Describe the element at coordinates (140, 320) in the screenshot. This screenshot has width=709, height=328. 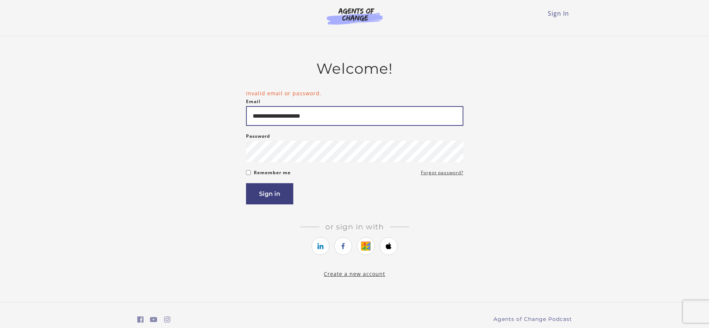
I see `i: https://www.facebook.com/groups/aswbtestprep (Open in a new window)` at that location.